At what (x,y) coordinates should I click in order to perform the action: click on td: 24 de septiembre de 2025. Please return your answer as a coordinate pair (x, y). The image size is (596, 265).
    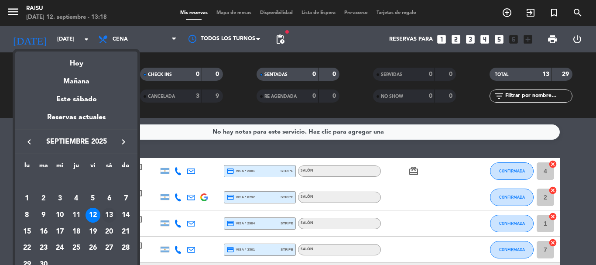
    Looking at the image, I should click on (60, 248).